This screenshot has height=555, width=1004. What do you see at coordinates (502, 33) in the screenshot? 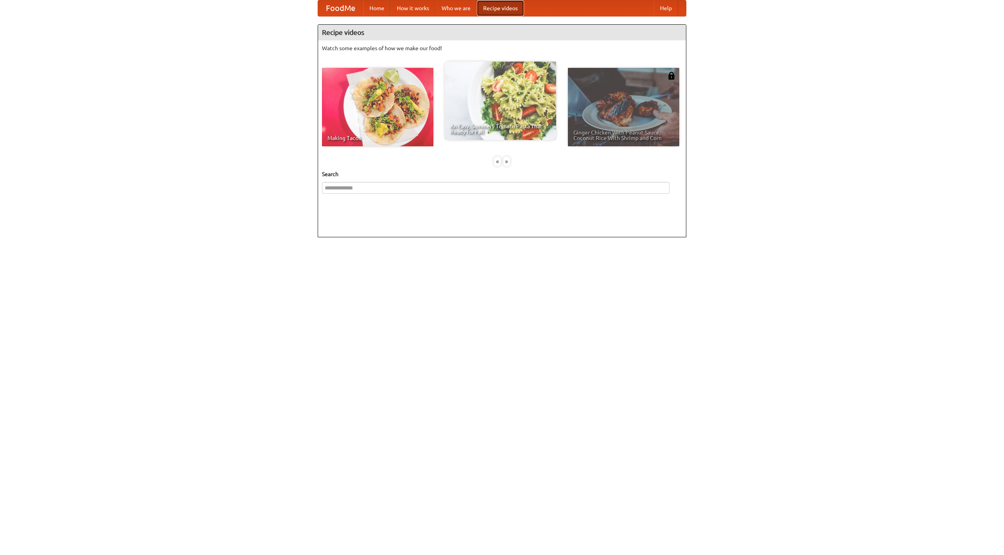
I see `h4: Recipe videos` at bounding box center [502, 33].